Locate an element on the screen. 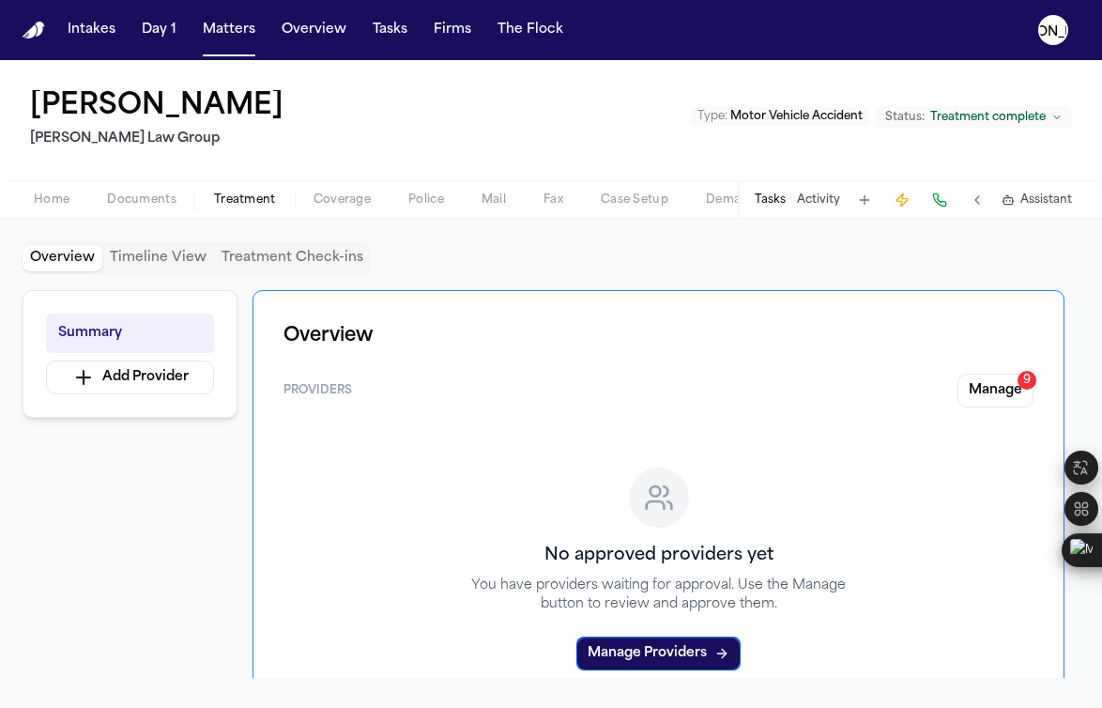  button: Manage Providers is located at coordinates (658, 653).